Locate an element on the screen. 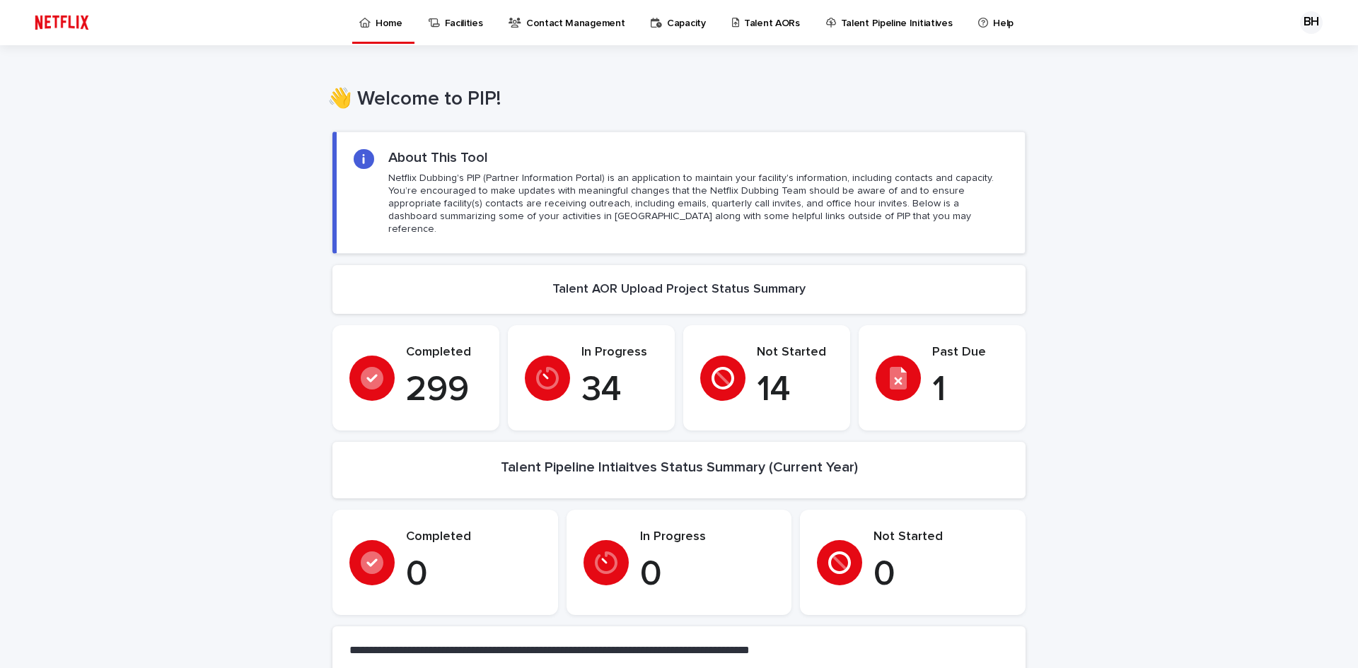 Image resolution: width=1358 pixels, height=668 pixels. p: Netflix Dubbing's PIP (Partner Information Portal) is an application to maintain your facility's ... is located at coordinates (698, 204).